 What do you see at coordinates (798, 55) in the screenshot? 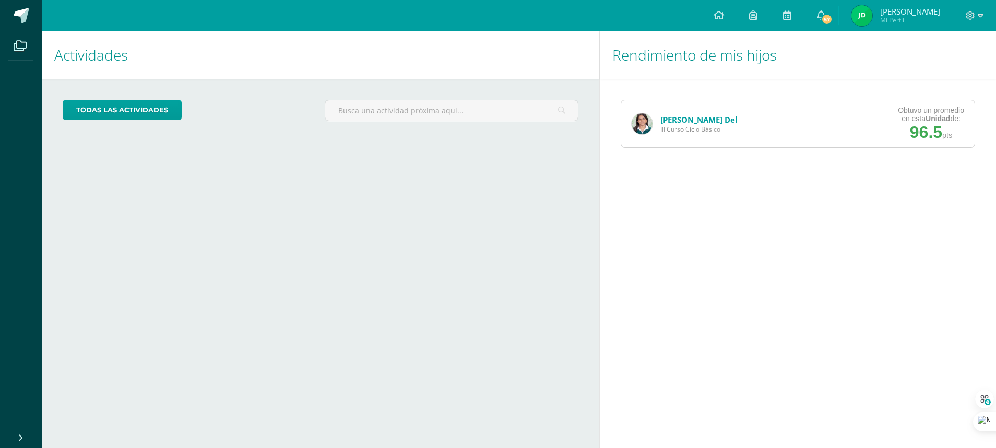
I see `h1: Rendimiento de mis hijos` at bounding box center [798, 55].